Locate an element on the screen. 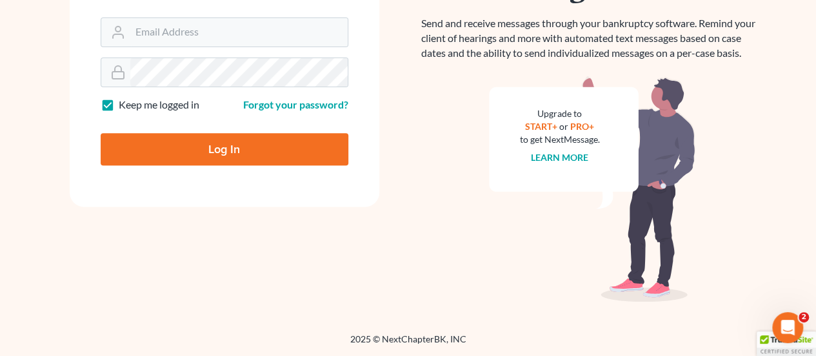  a: START+ is located at coordinates (541, 126).